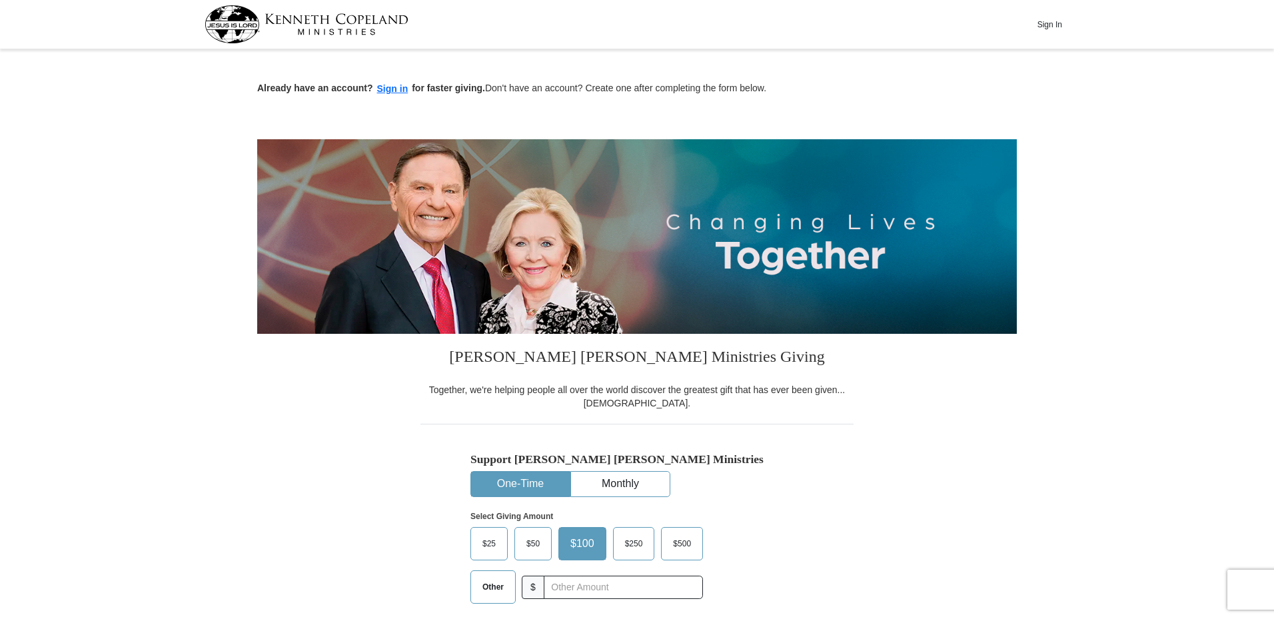 This screenshot has height=619, width=1274. What do you see at coordinates (1049, 24) in the screenshot?
I see `button: Sign In` at bounding box center [1049, 24].